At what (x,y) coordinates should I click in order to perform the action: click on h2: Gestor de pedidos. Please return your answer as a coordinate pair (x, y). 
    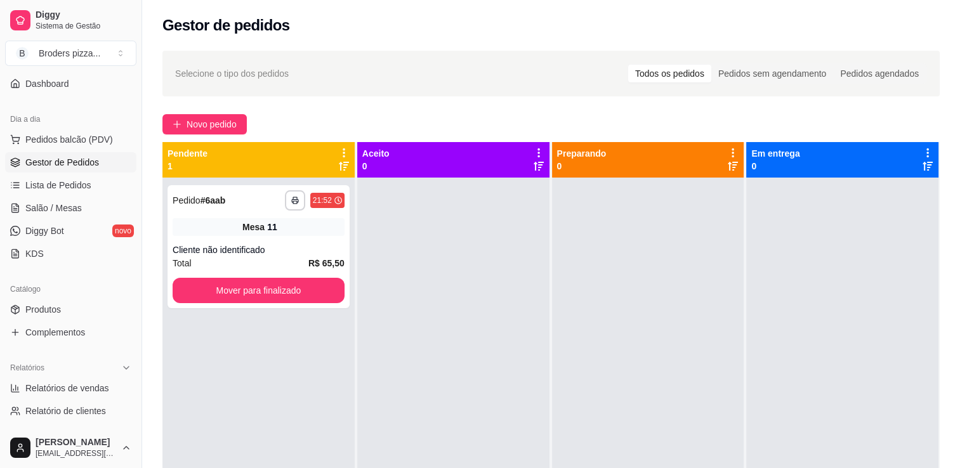
    Looking at the image, I should click on (226, 25).